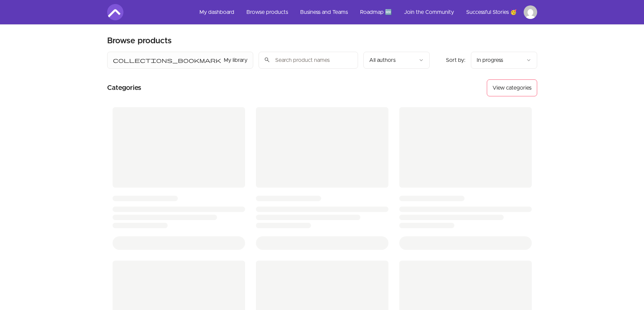 The image size is (644, 310). What do you see at coordinates (512, 88) in the screenshot?
I see `button: View categories` at bounding box center [512, 88].